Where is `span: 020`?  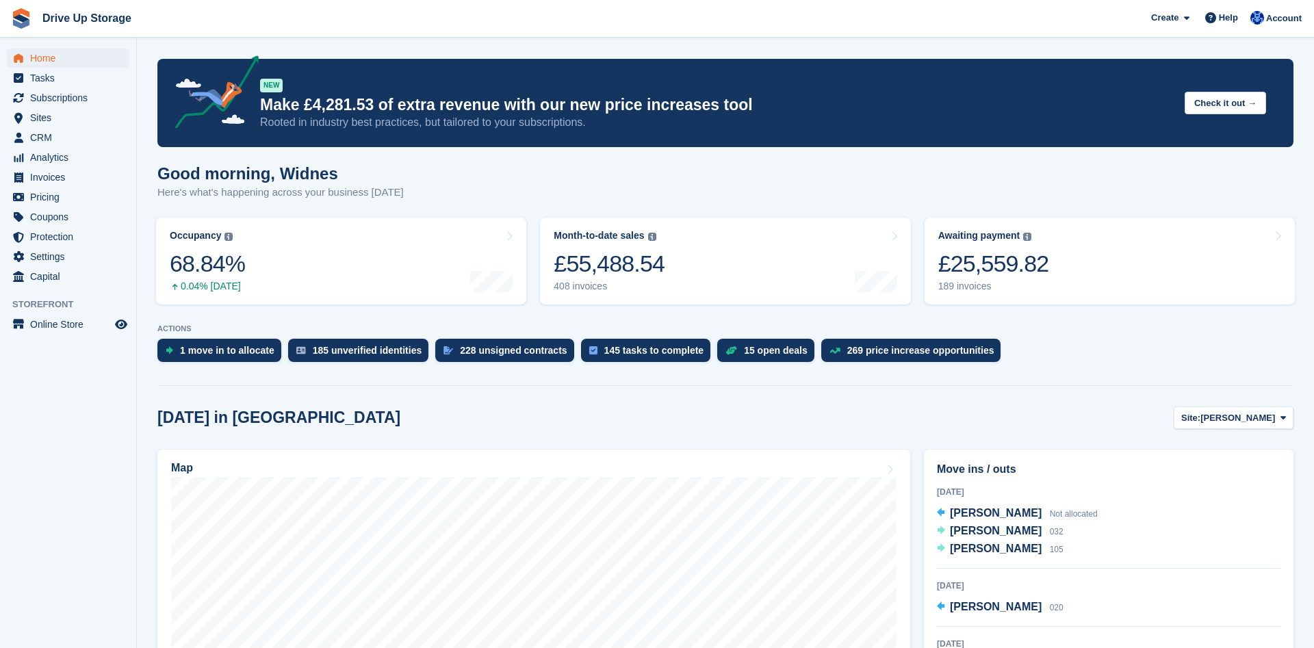 span: 020 is located at coordinates (1057, 608).